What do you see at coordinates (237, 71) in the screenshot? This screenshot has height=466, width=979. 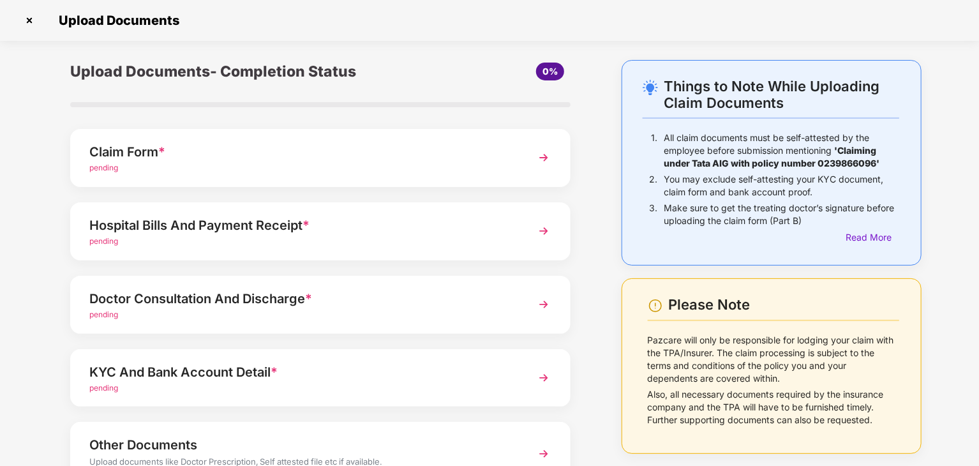 I see `div: Upload Documents- Completion Status` at bounding box center [237, 71].